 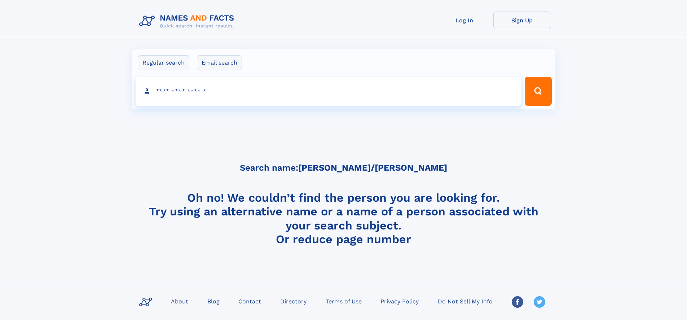 I want to click on a: Terms of Use, so click(x=344, y=301).